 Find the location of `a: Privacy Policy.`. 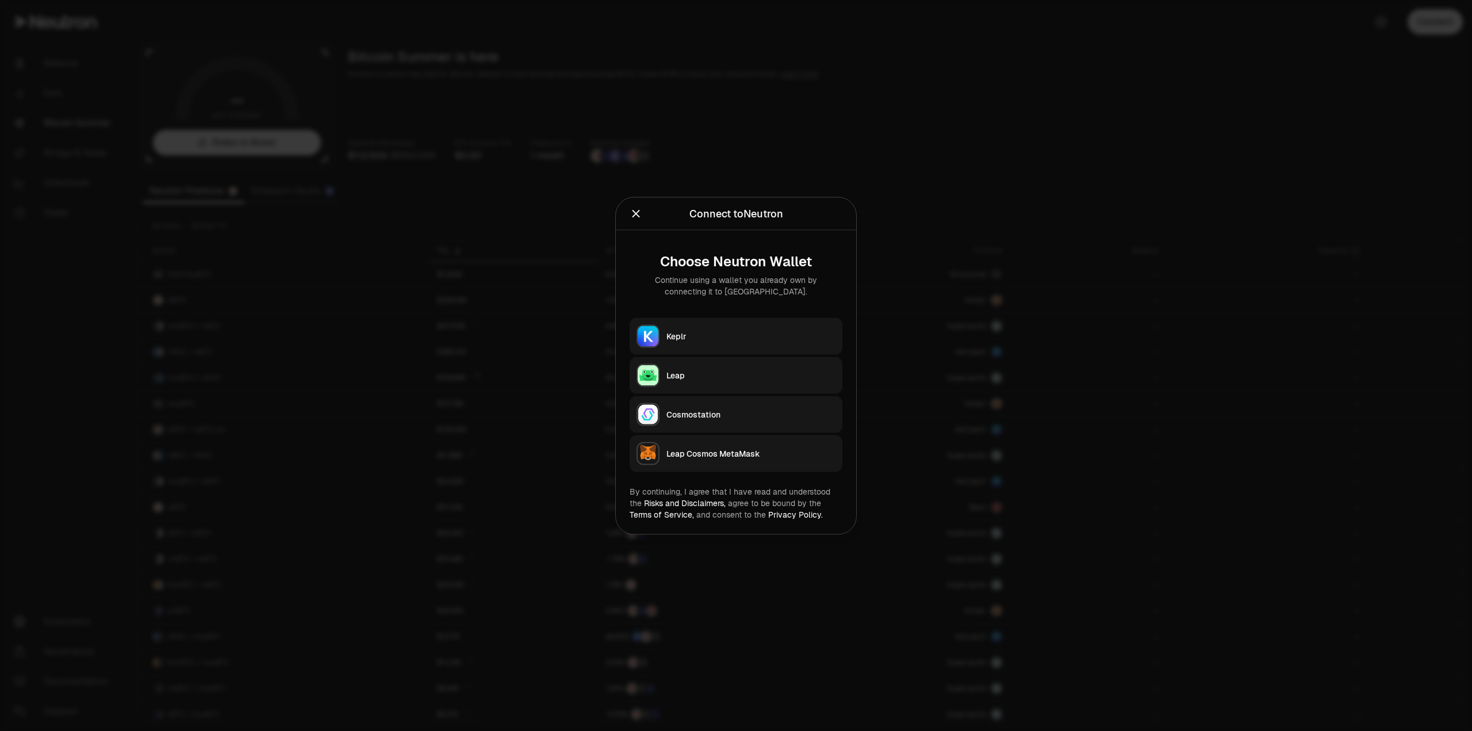

a: Privacy Policy. is located at coordinates (795, 514).